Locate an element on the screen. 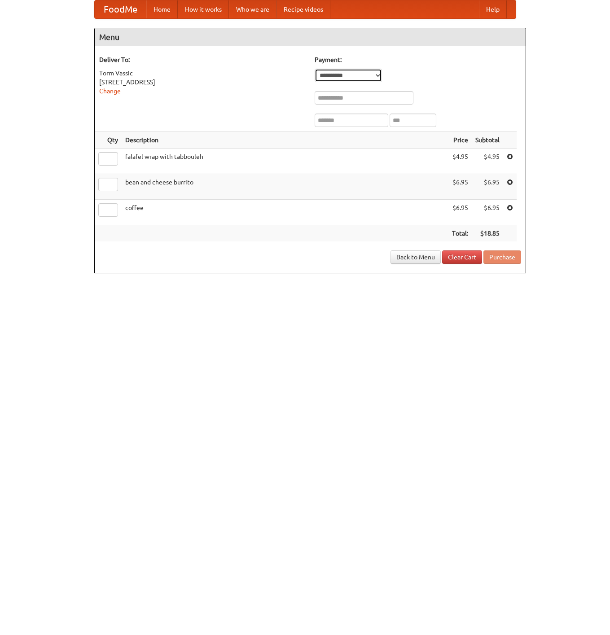  a: How it works is located at coordinates (203, 9).